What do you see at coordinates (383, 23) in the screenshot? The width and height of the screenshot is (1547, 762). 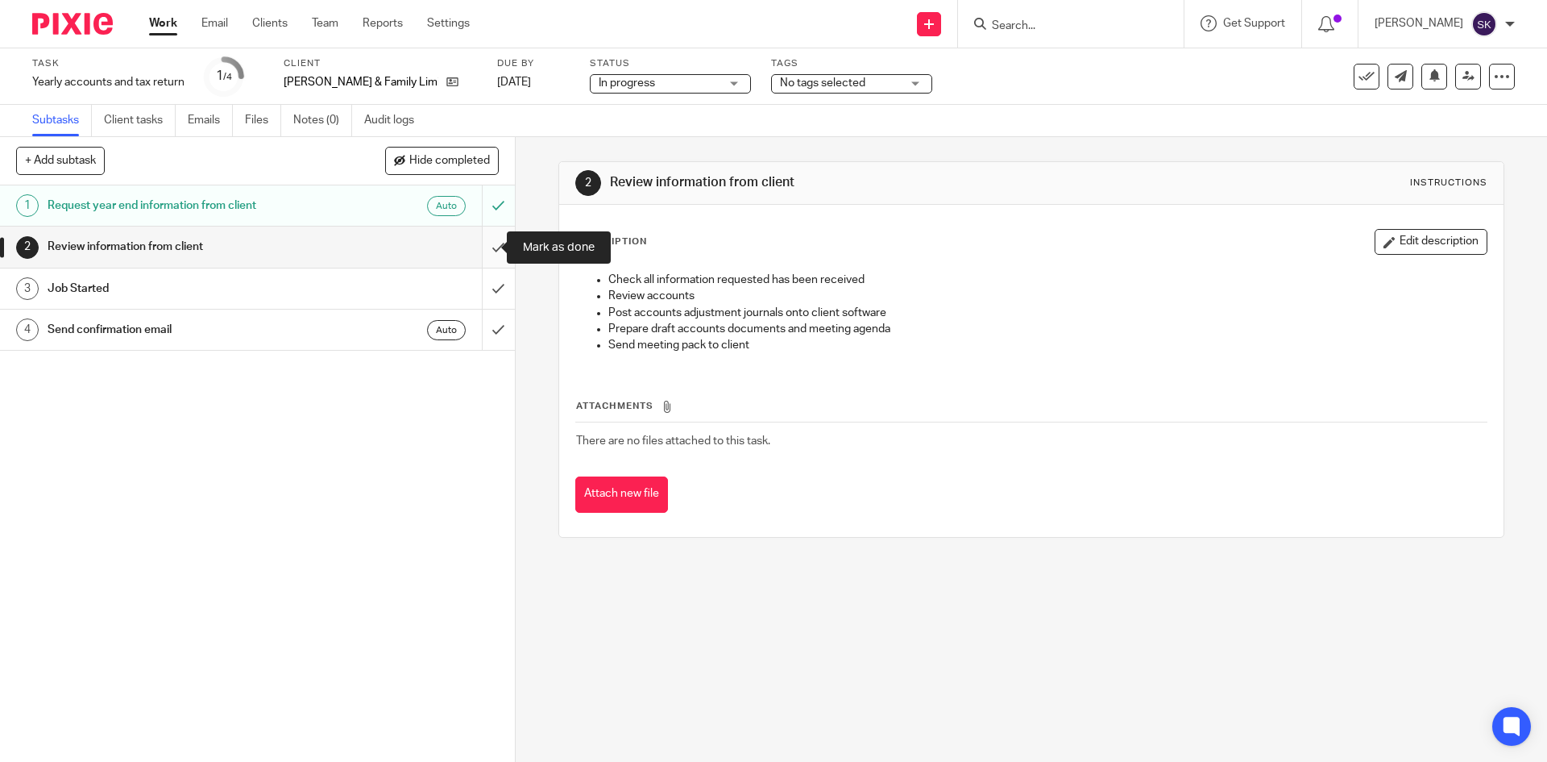 I see `a: Reports` at bounding box center [383, 23].